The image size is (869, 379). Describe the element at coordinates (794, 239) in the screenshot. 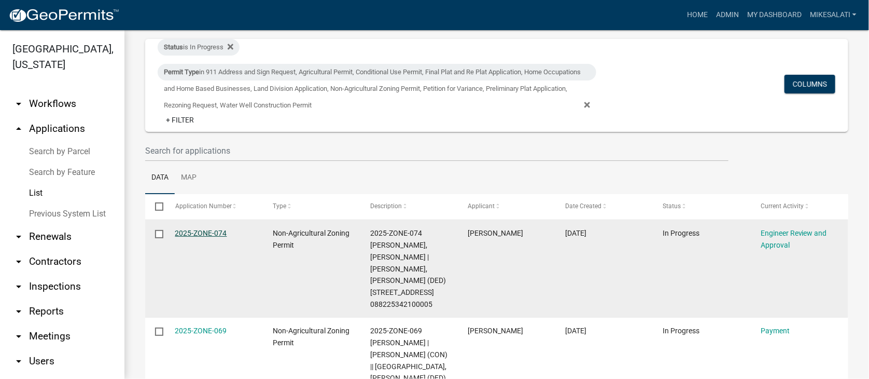

I see `a: Engineer Review and Approval` at that location.